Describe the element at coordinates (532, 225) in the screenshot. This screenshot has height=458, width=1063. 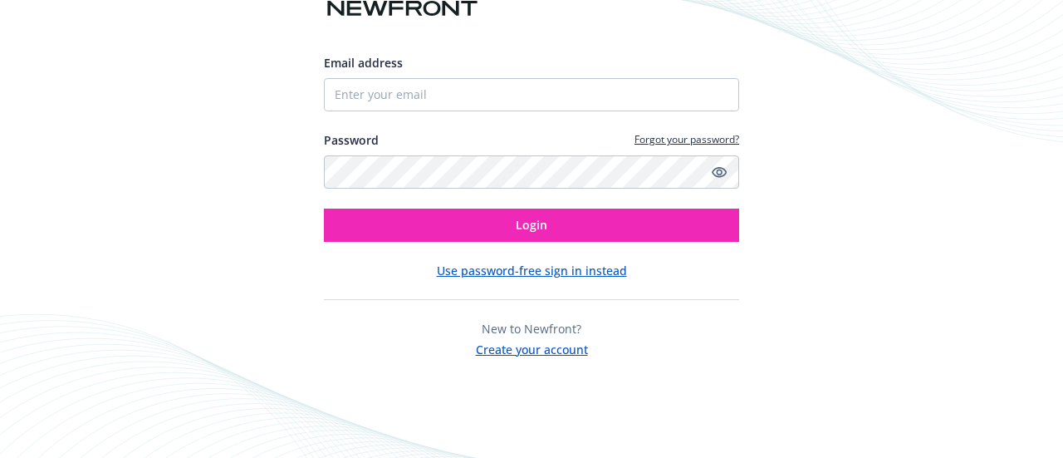
I see `button: Login` at that location.